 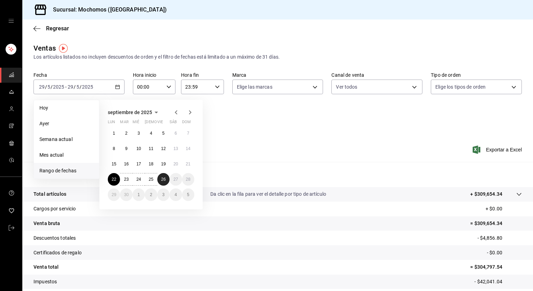 What do you see at coordinates (11, 21) in the screenshot?
I see `button: open drawer` at bounding box center [11, 21].